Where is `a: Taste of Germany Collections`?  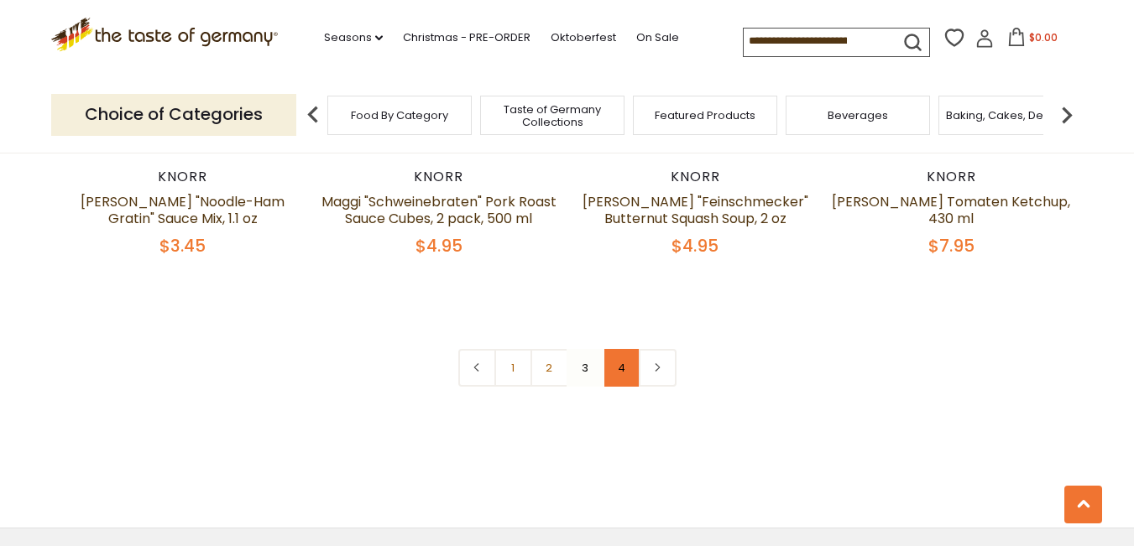
a: Taste of Germany Collections is located at coordinates (552, 116).